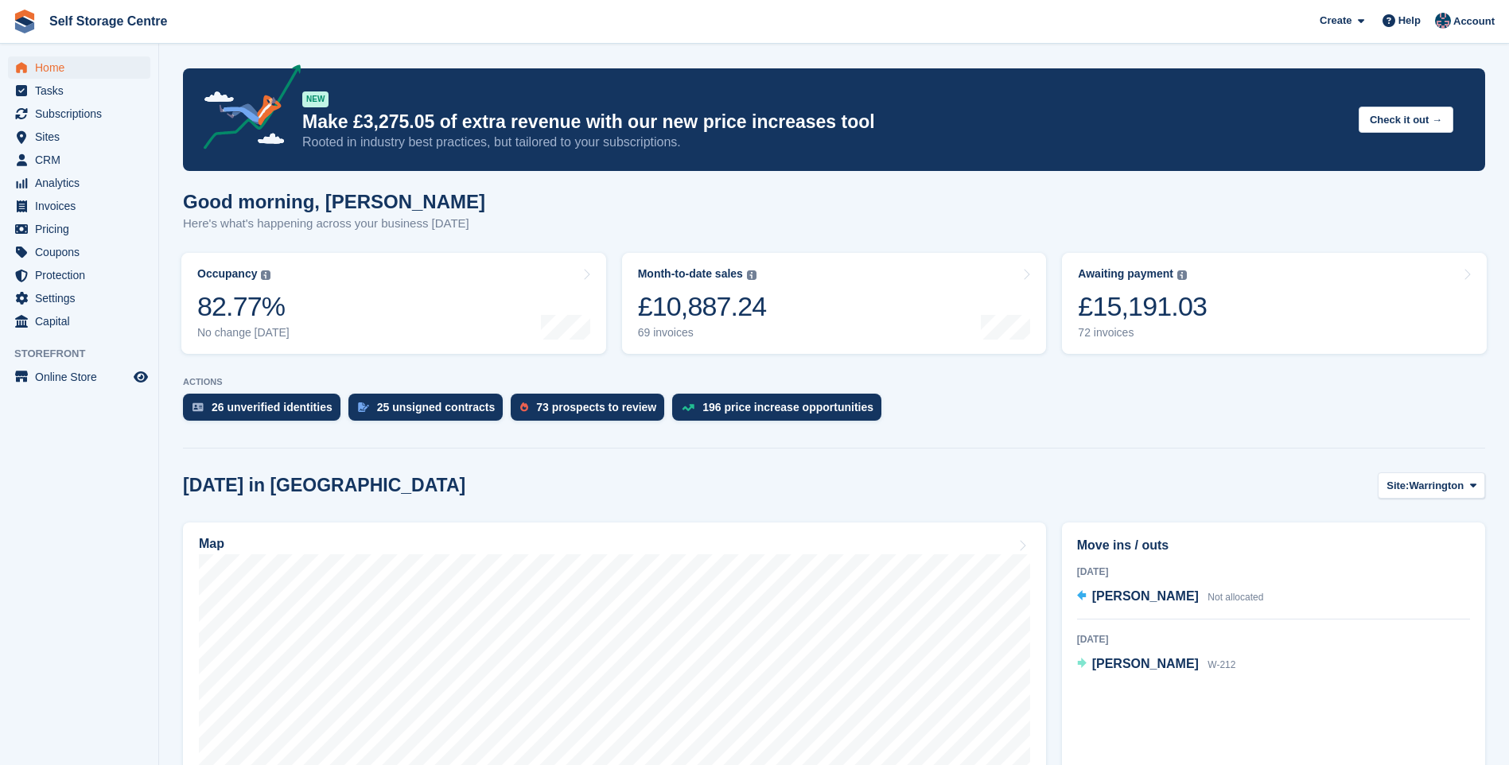  What do you see at coordinates (83, 183) in the screenshot?
I see `span: Analytics` at bounding box center [83, 183].